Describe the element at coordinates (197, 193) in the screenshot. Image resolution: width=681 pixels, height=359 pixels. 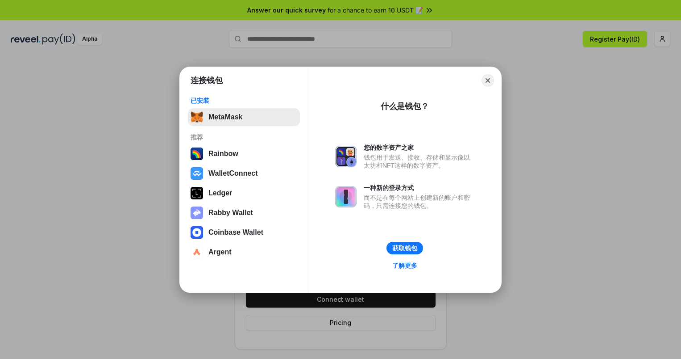
I see `img: svg+xml,%3Csvg%20xmlns%3D%22http%3A%2F%2Fwww.w3.org%2F2000%2Fsvg%22%20width%3D%2228%22%20height%3...` at that location.